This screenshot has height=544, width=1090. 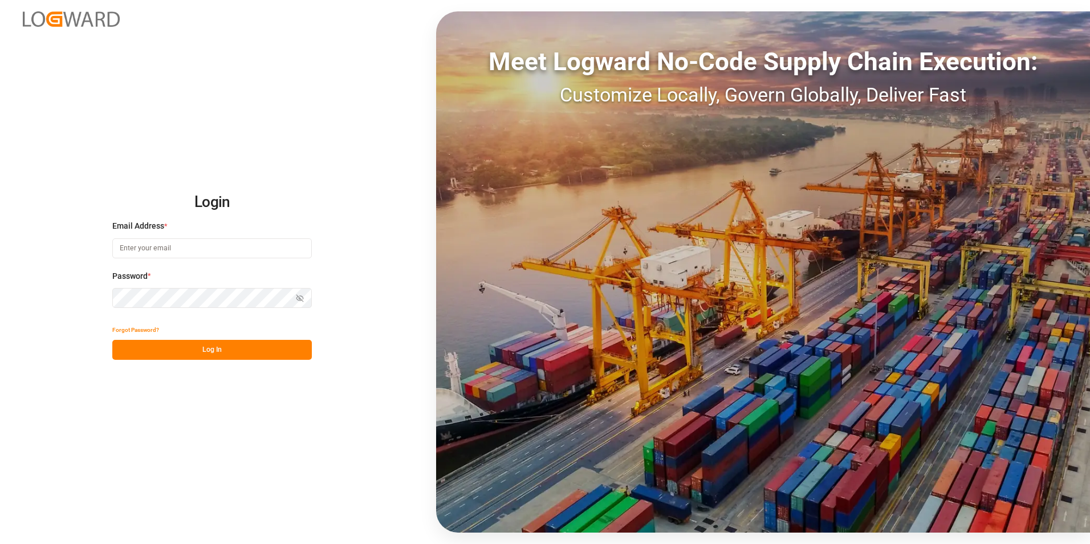 I want to click on input: Enter your email, so click(x=212, y=248).